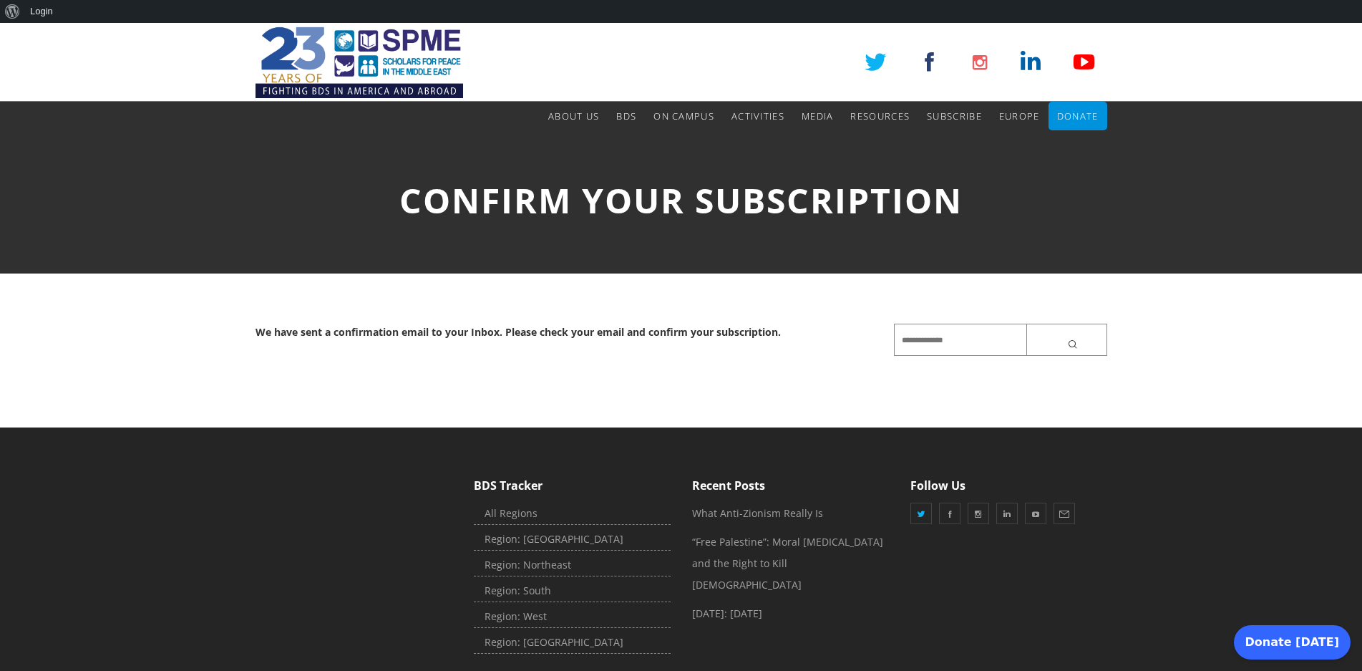  What do you see at coordinates (626, 116) in the screenshot?
I see `a: BDS` at bounding box center [626, 116].